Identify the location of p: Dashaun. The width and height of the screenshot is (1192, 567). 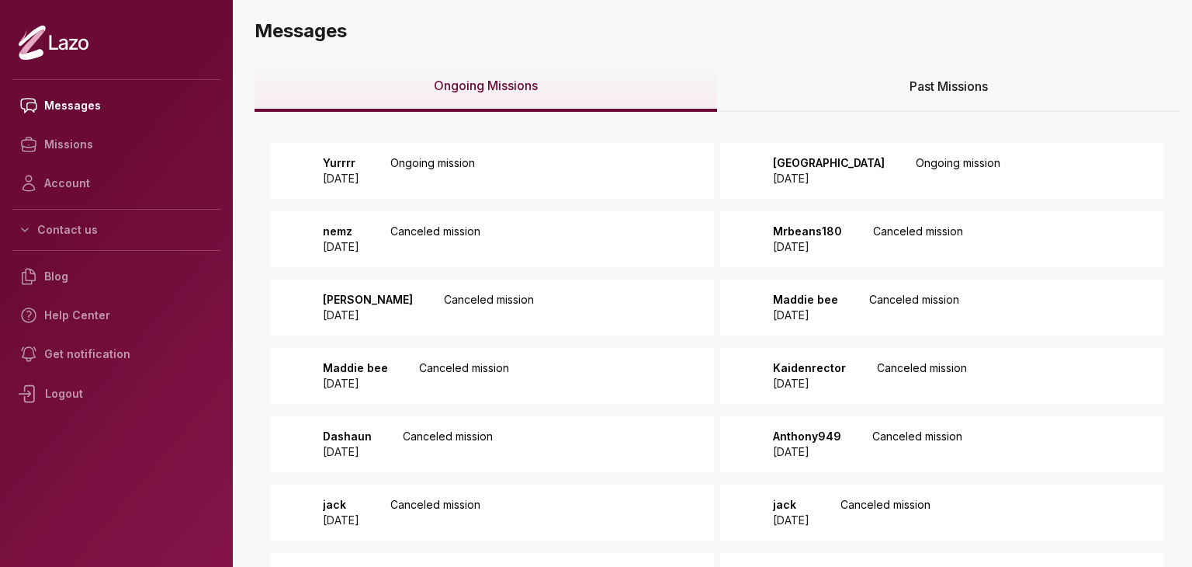
(347, 436).